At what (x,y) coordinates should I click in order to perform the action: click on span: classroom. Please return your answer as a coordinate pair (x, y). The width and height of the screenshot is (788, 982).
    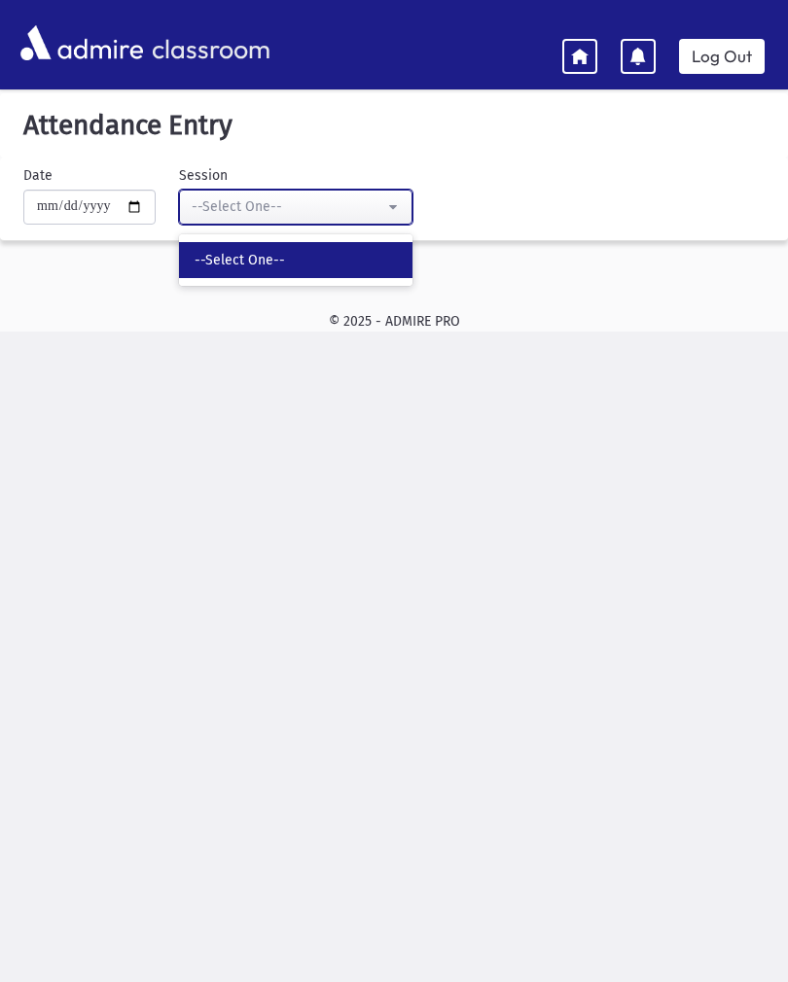
    Looking at the image, I should click on (209, 43).